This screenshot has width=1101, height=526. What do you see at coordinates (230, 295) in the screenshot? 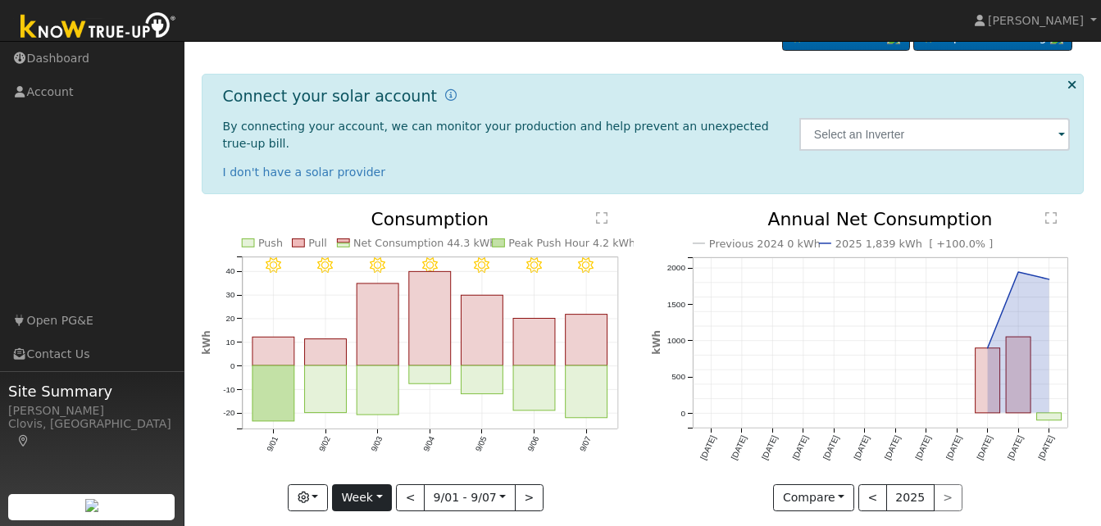
I see `text: 30` at bounding box center [230, 295].